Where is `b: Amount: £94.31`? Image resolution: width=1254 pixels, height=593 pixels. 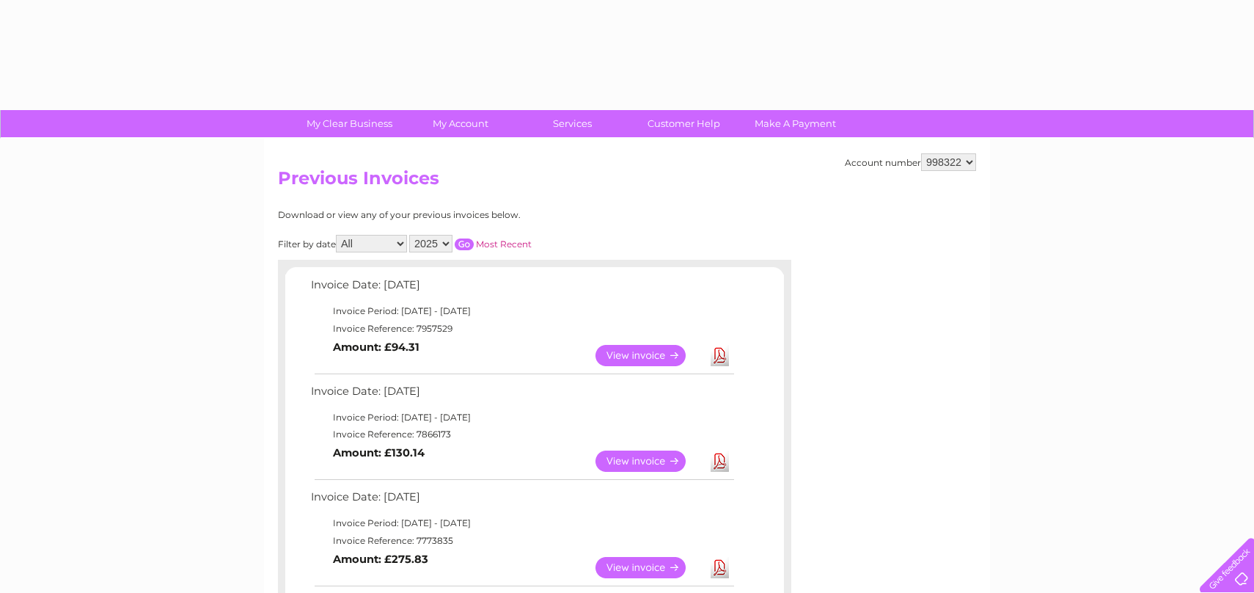 b: Amount: £94.31 is located at coordinates (376, 347).